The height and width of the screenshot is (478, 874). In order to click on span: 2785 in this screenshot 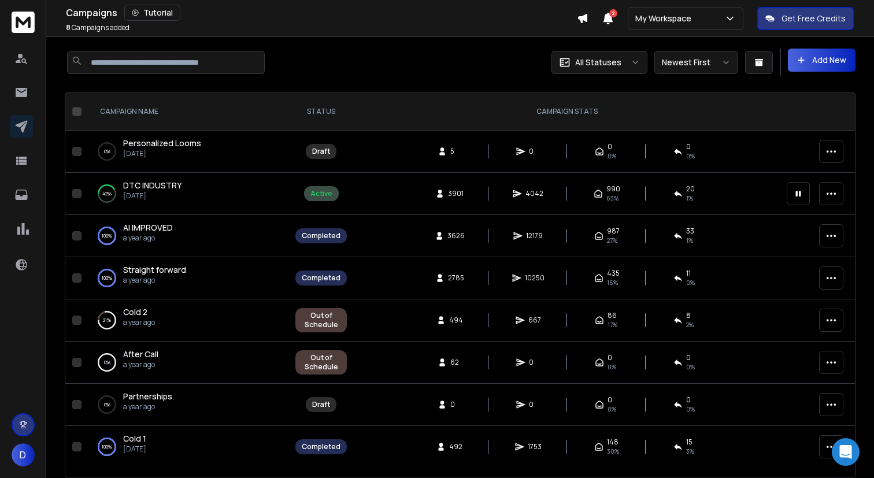, I will do `click(456, 278)`.